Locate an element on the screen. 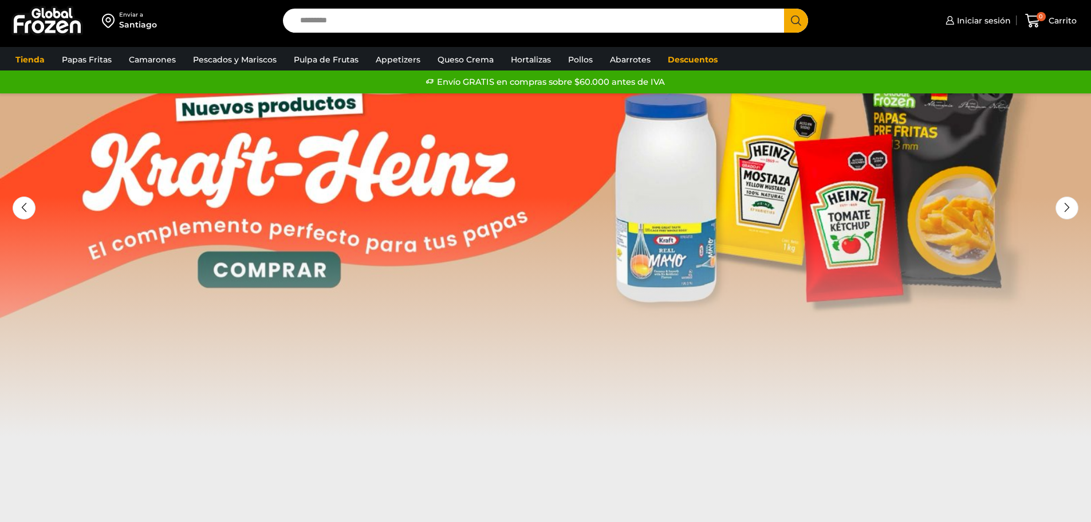 The width and height of the screenshot is (1091, 522). a: Appetizers is located at coordinates (398, 60).